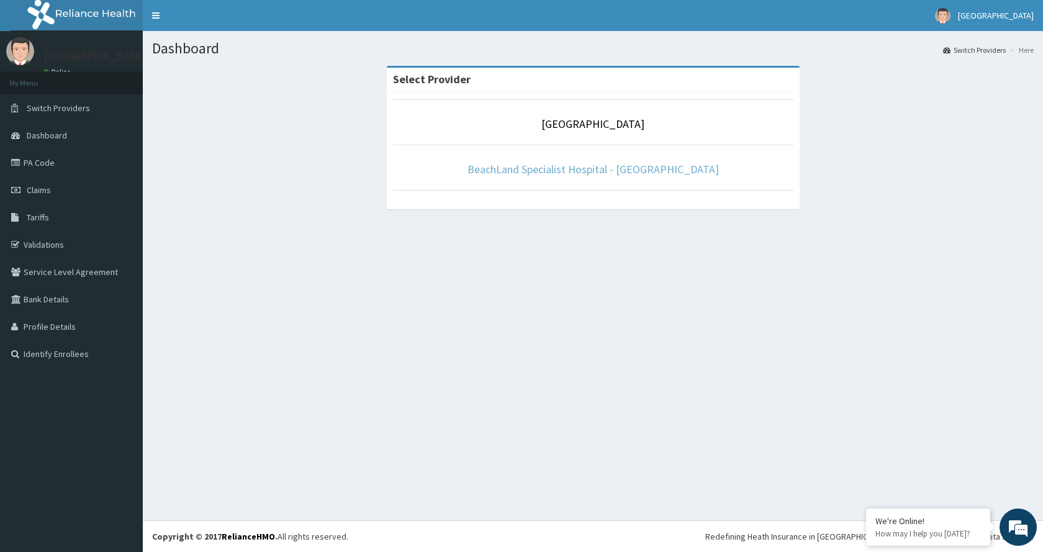 The height and width of the screenshot is (552, 1043). I want to click on strong: Copyright © 2017 ., so click(215, 536).